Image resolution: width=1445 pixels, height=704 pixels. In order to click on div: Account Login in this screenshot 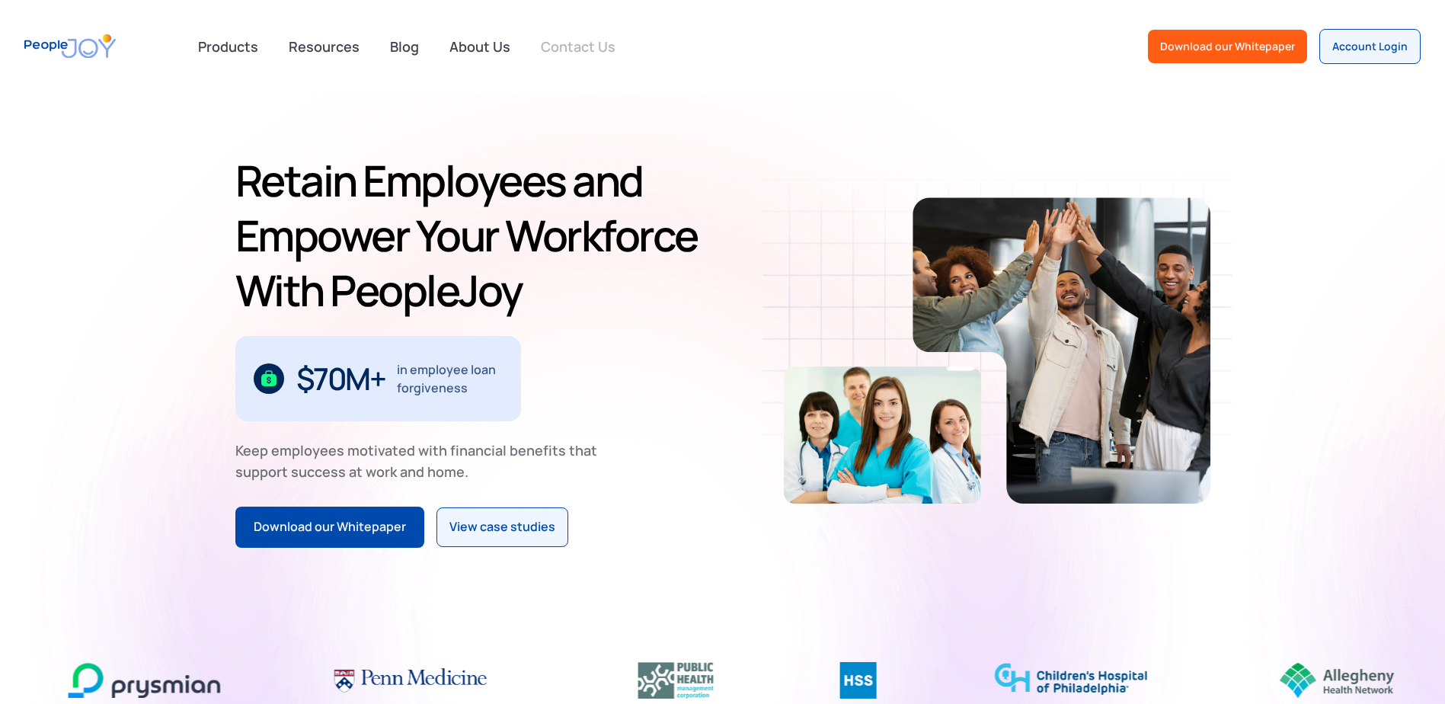, I will do `click(1370, 46)`.